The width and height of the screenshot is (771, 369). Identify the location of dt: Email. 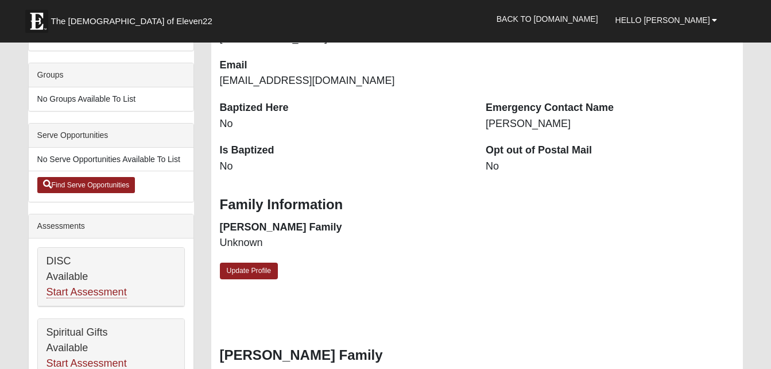
(344, 65).